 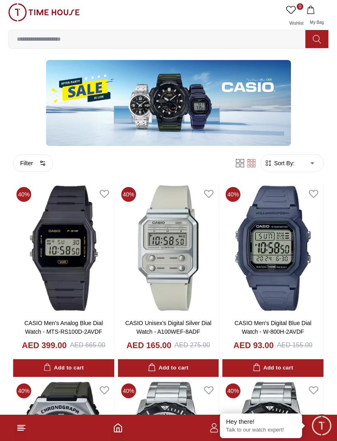 What do you see at coordinates (317, 22) in the screenshot?
I see `span: My Bag` at bounding box center [317, 22].